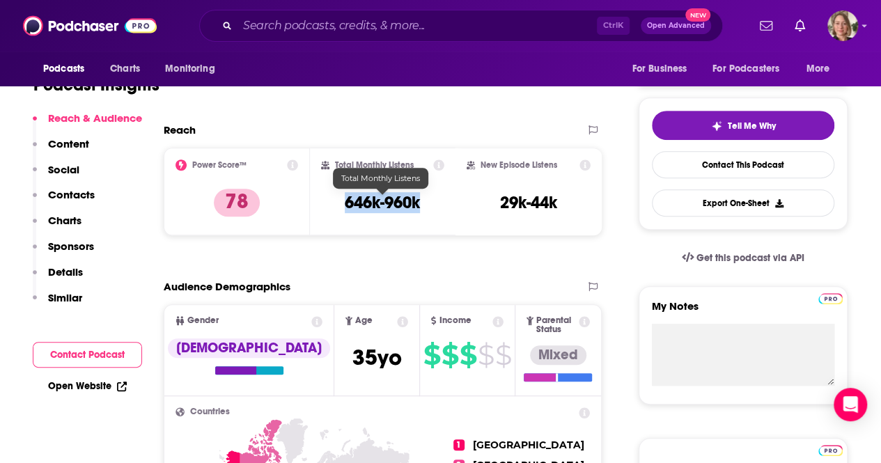 This screenshot has height=463, width=881. Describe the element at coordinates (698, 15) in the screenshot. I see `span: New` at that location.